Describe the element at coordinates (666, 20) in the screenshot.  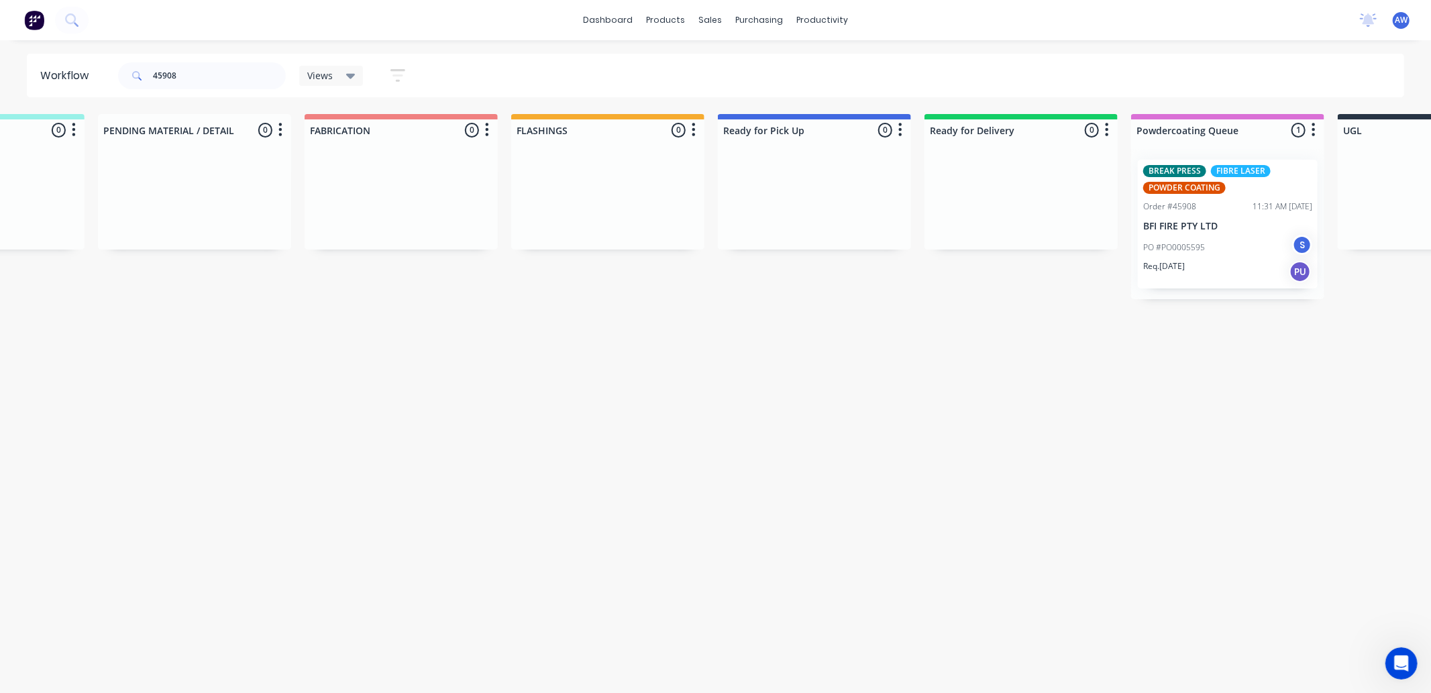
I see `div: products` at that location.